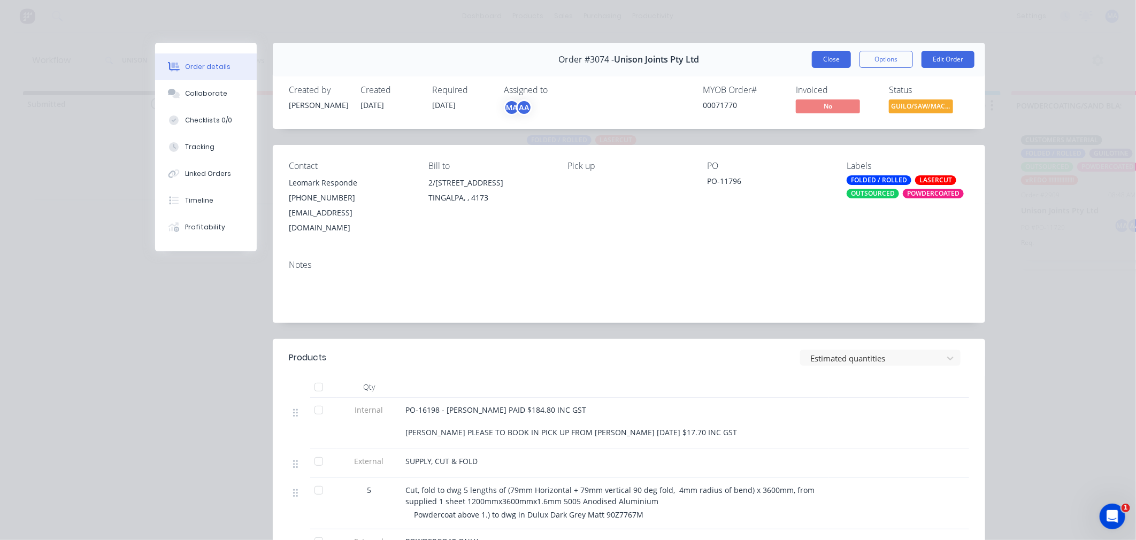  I want to click on div: Checklists 0/0, so click(209, 120).